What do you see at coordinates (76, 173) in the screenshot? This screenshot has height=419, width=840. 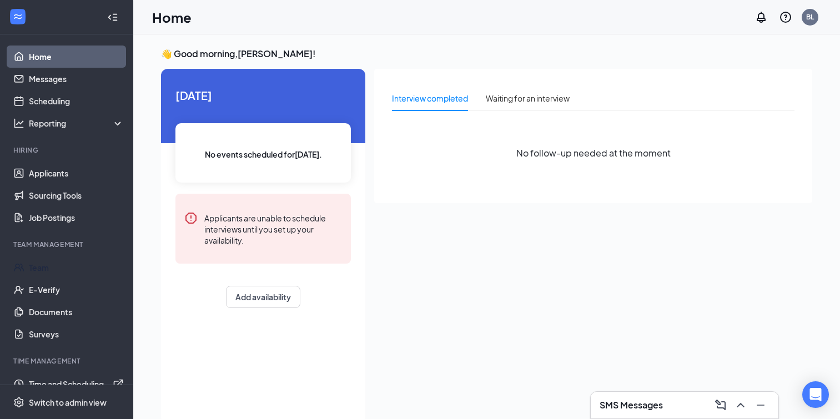 I see `a: Applicants` at bounding box center [76, 173].